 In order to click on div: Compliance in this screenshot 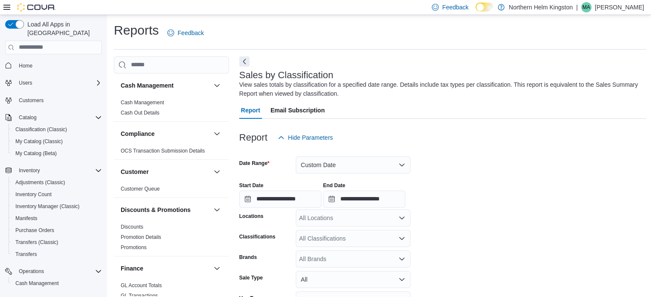, I will do `click(171, 153)`.